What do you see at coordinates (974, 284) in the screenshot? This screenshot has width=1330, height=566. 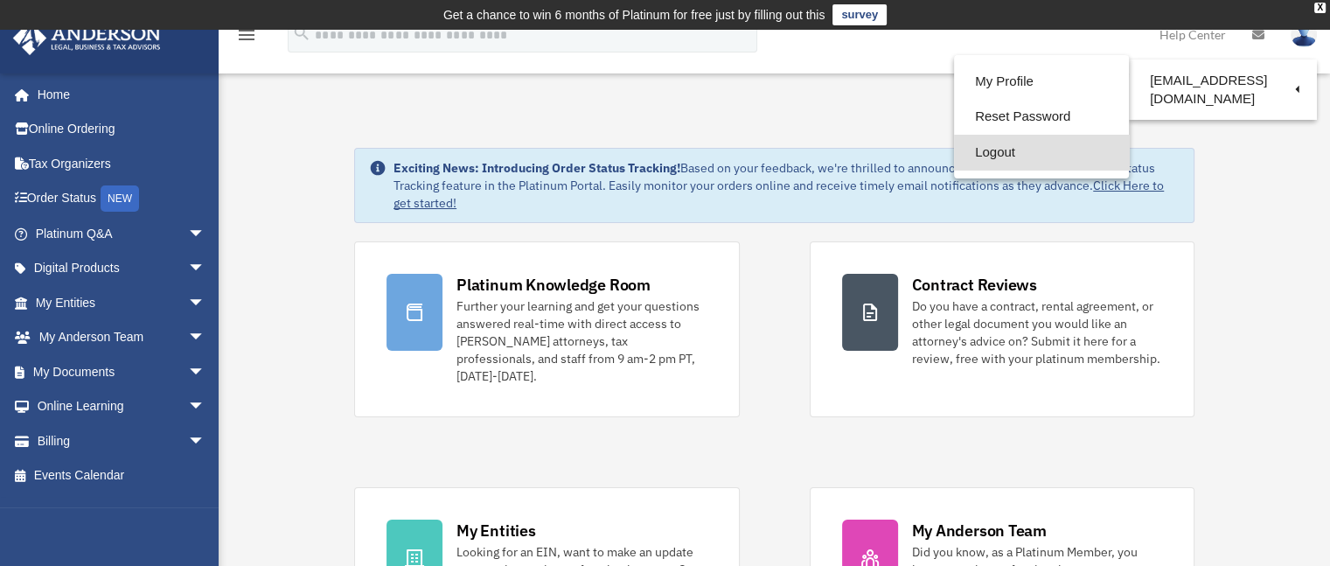 I see `div: Contract Reviews` at bounding box center [974, 284].